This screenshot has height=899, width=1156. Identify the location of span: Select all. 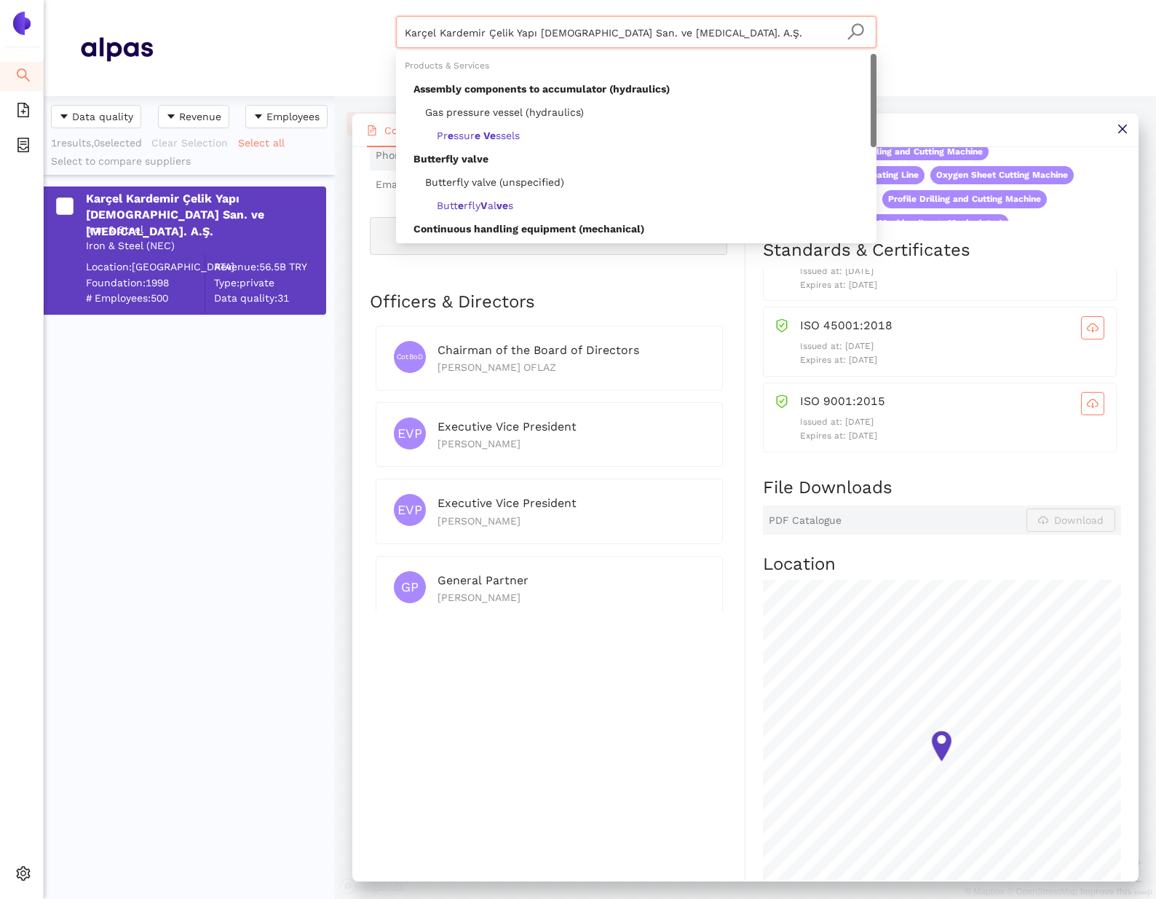
(261, 143).